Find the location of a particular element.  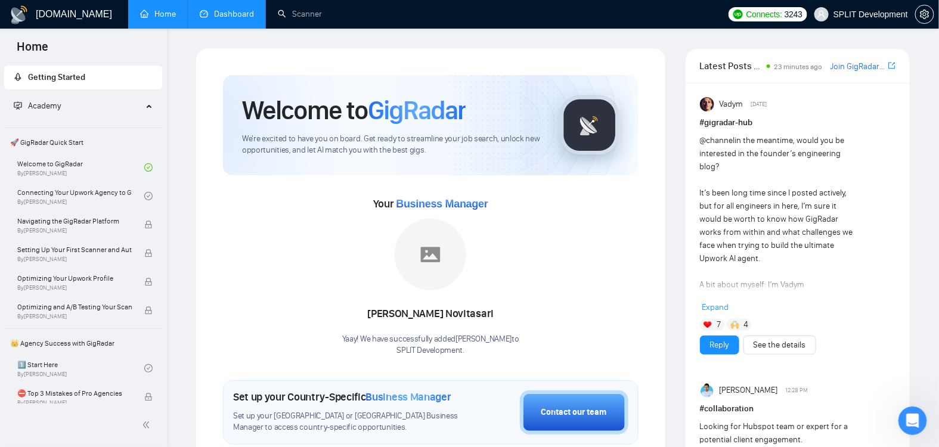

h1: # collaboration is located at coordinates (798, 409).